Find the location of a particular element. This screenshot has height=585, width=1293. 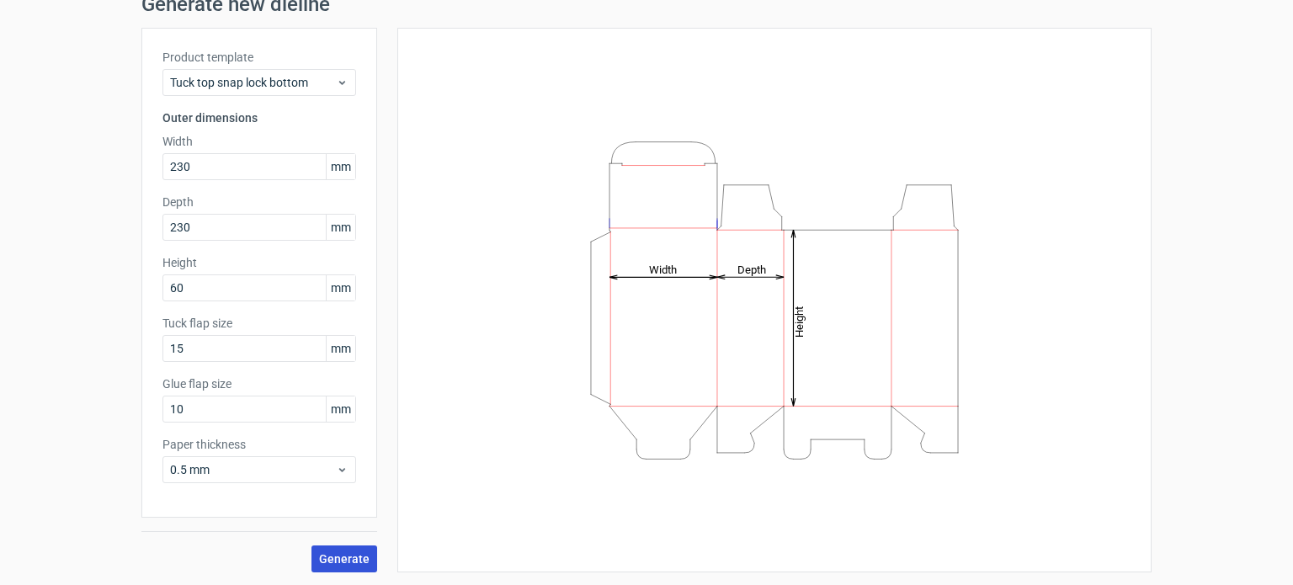

span: 0.5 mm is located at coordinates (252, 470).